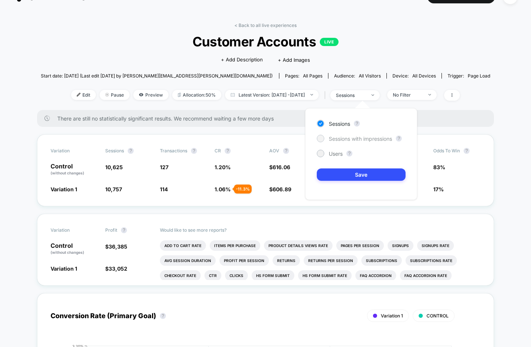  I want to click on span: Page Load, so click(479, 76).